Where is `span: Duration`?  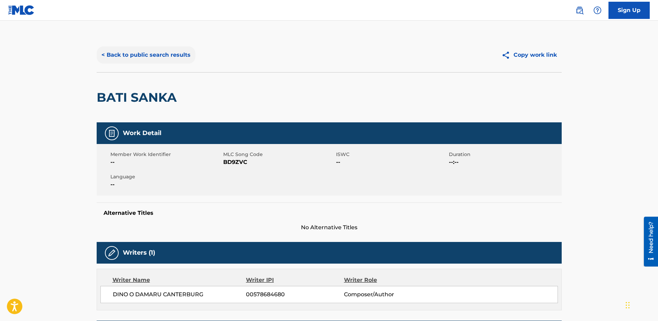 span: Duration is located at coordinates (504, 154).